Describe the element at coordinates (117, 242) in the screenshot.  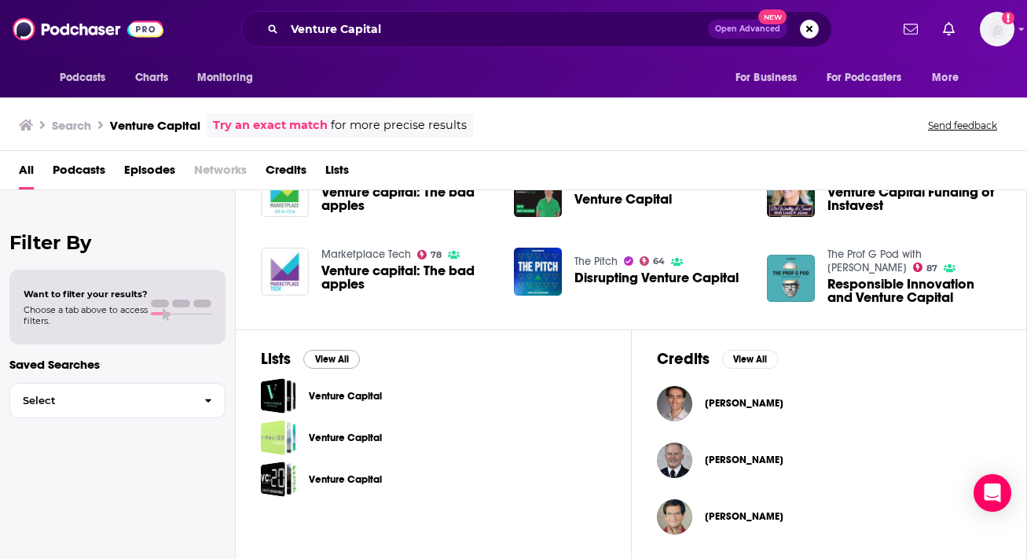
I see `h2: Filter By` at that location.